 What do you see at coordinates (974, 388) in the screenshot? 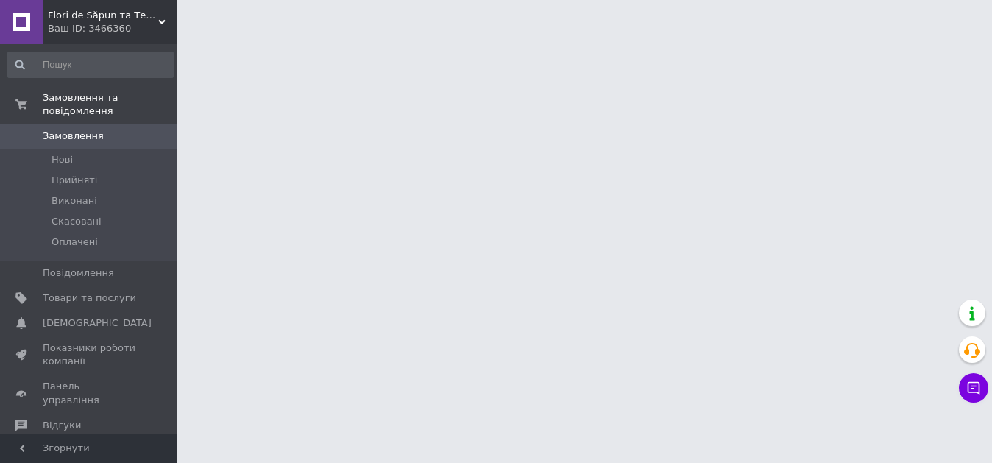
I see `button: Чат з покупцем` at bounding box center [974, 388].